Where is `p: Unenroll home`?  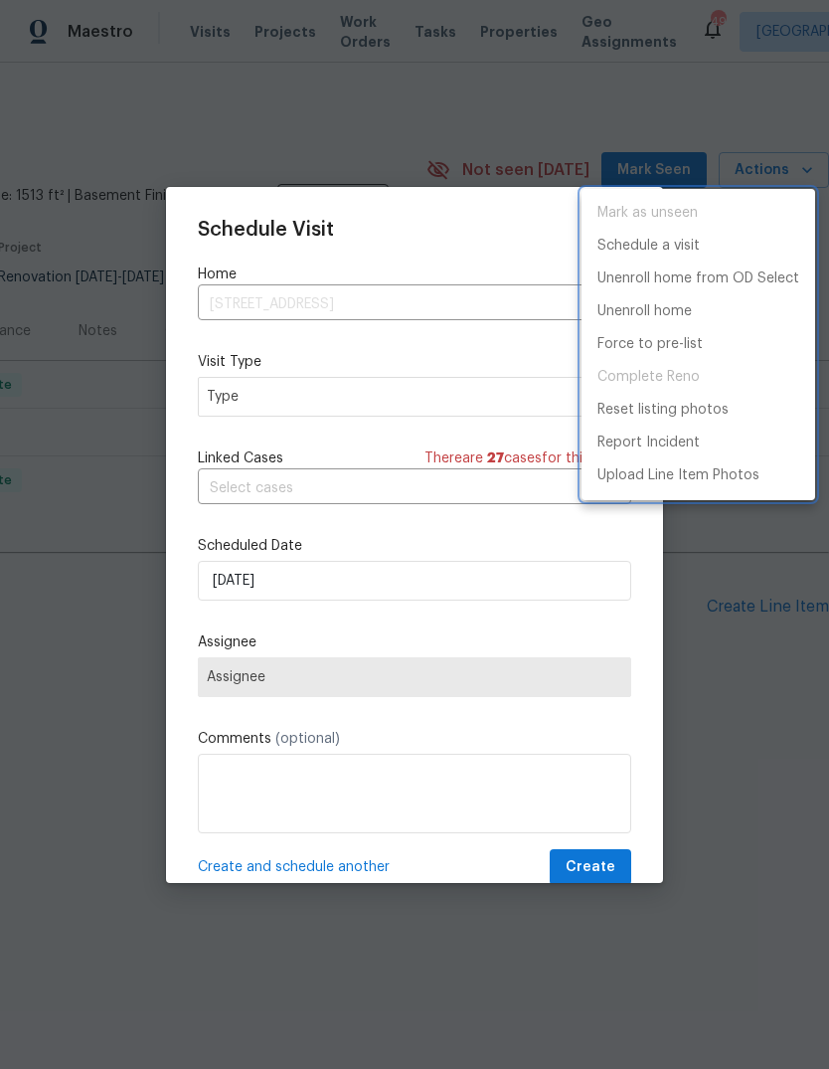
p: Unenroll home is located at coordinates (644, 311).